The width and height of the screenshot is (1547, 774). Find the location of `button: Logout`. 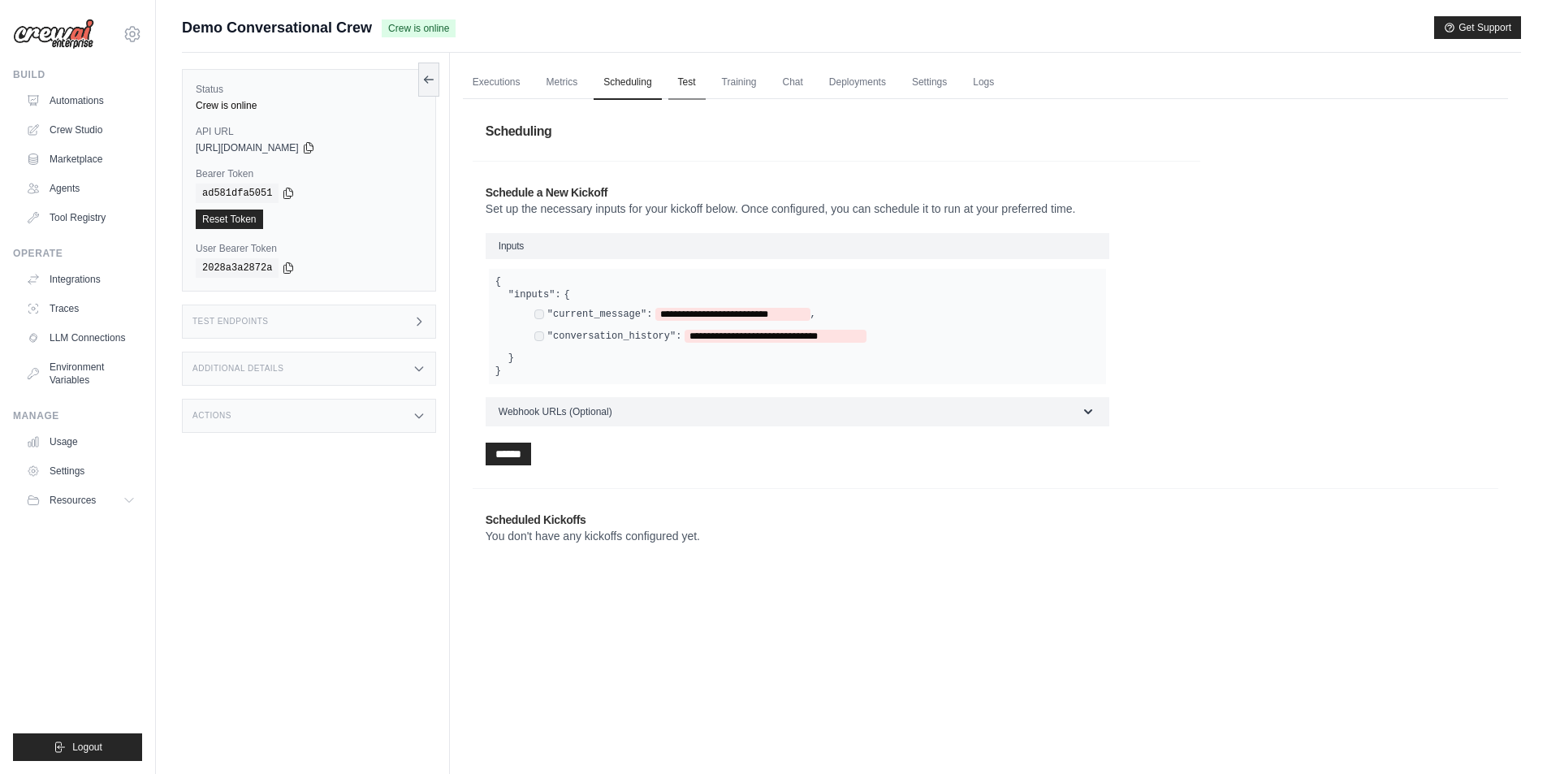

button: Logout is located at coordinates (77, 747).